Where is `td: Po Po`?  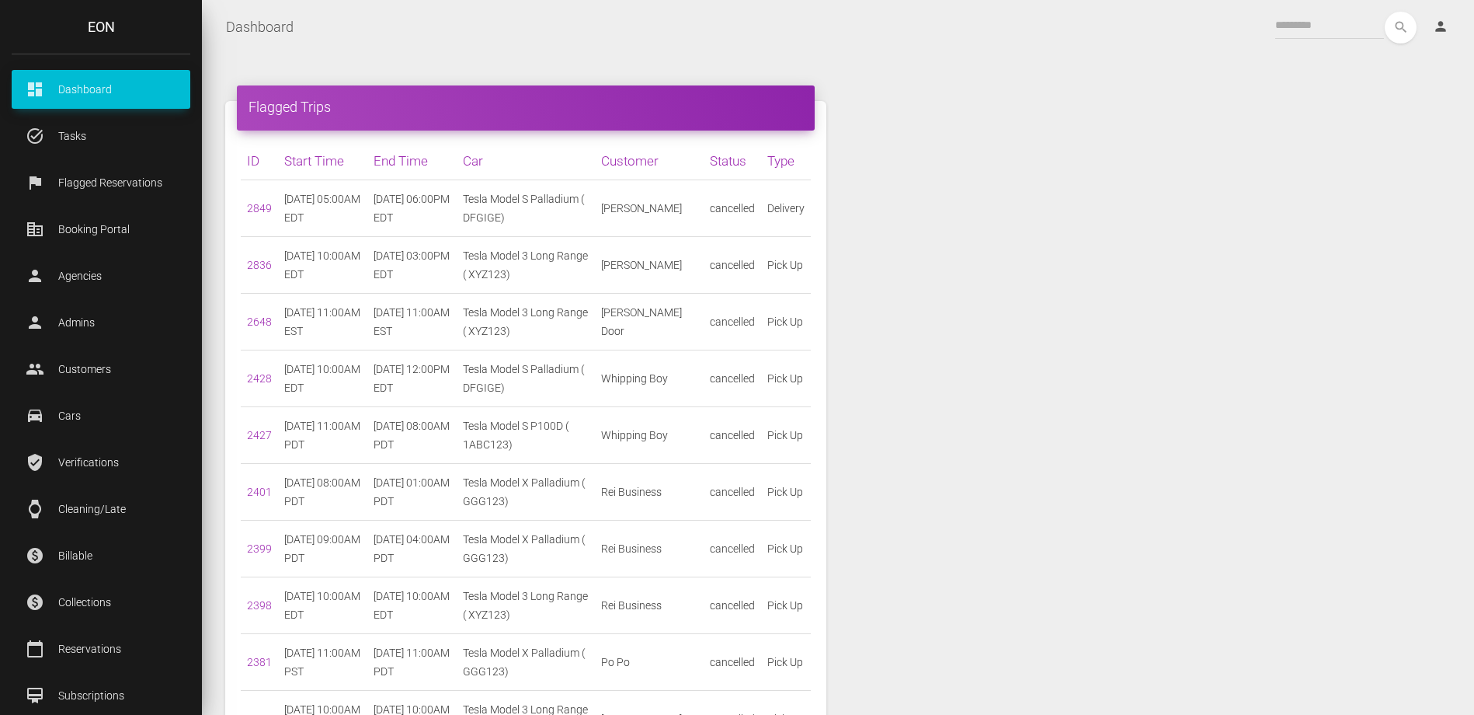
td: Po Po is located at coordinates (649, 662).